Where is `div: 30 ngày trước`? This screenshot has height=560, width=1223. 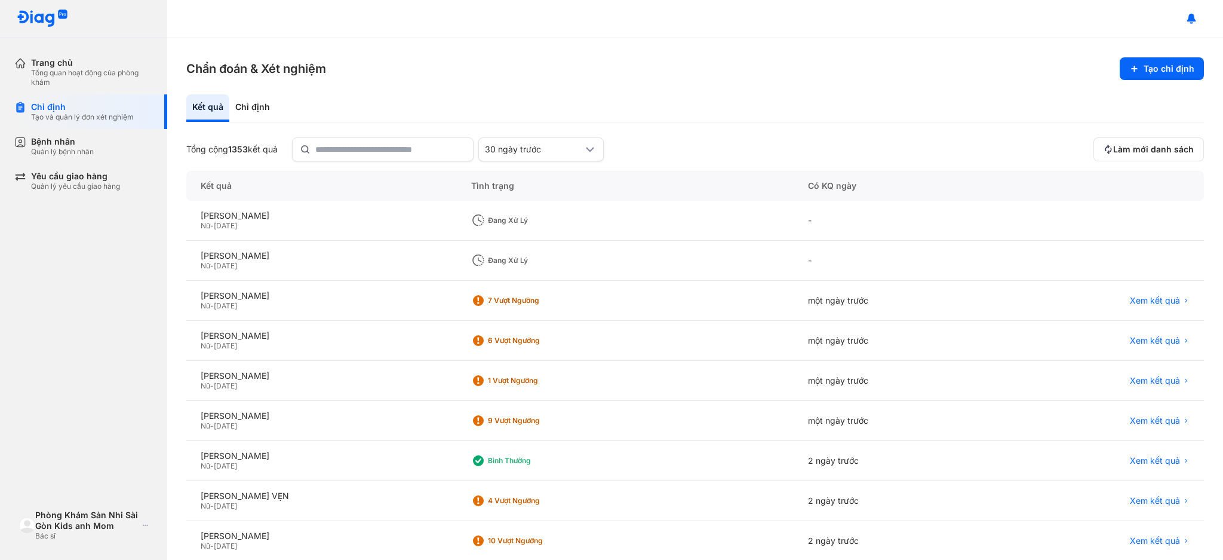 div: 30 ngày trước is located at coordinates (534, 149).